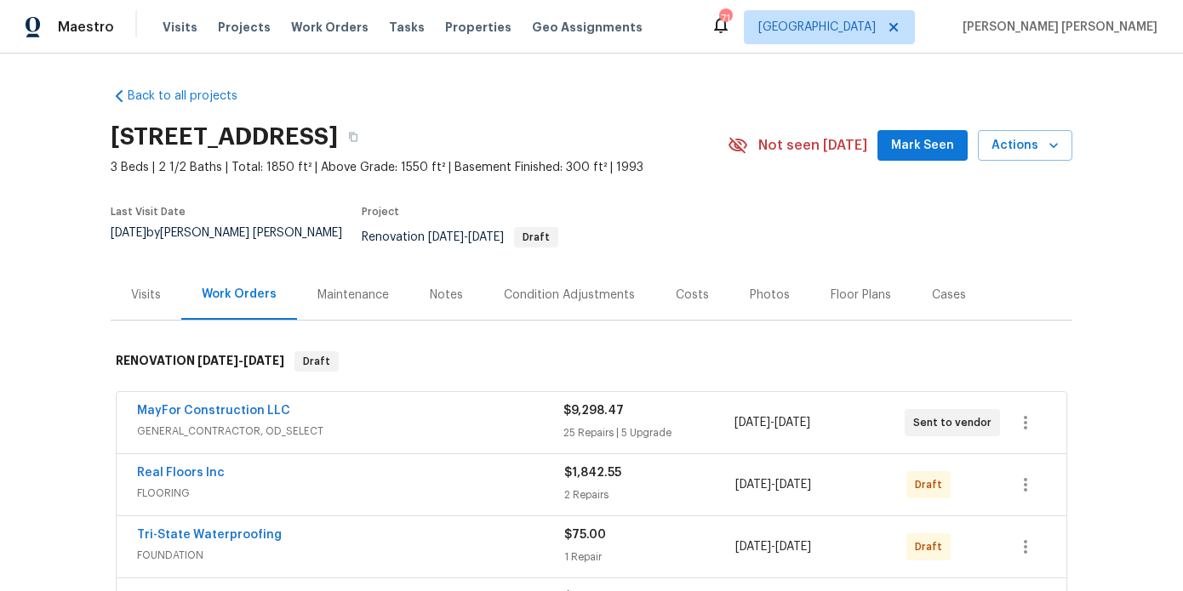 This screenshot has width=1183, height=591. I want to click on button: Mark Seen, so click(922, 145).